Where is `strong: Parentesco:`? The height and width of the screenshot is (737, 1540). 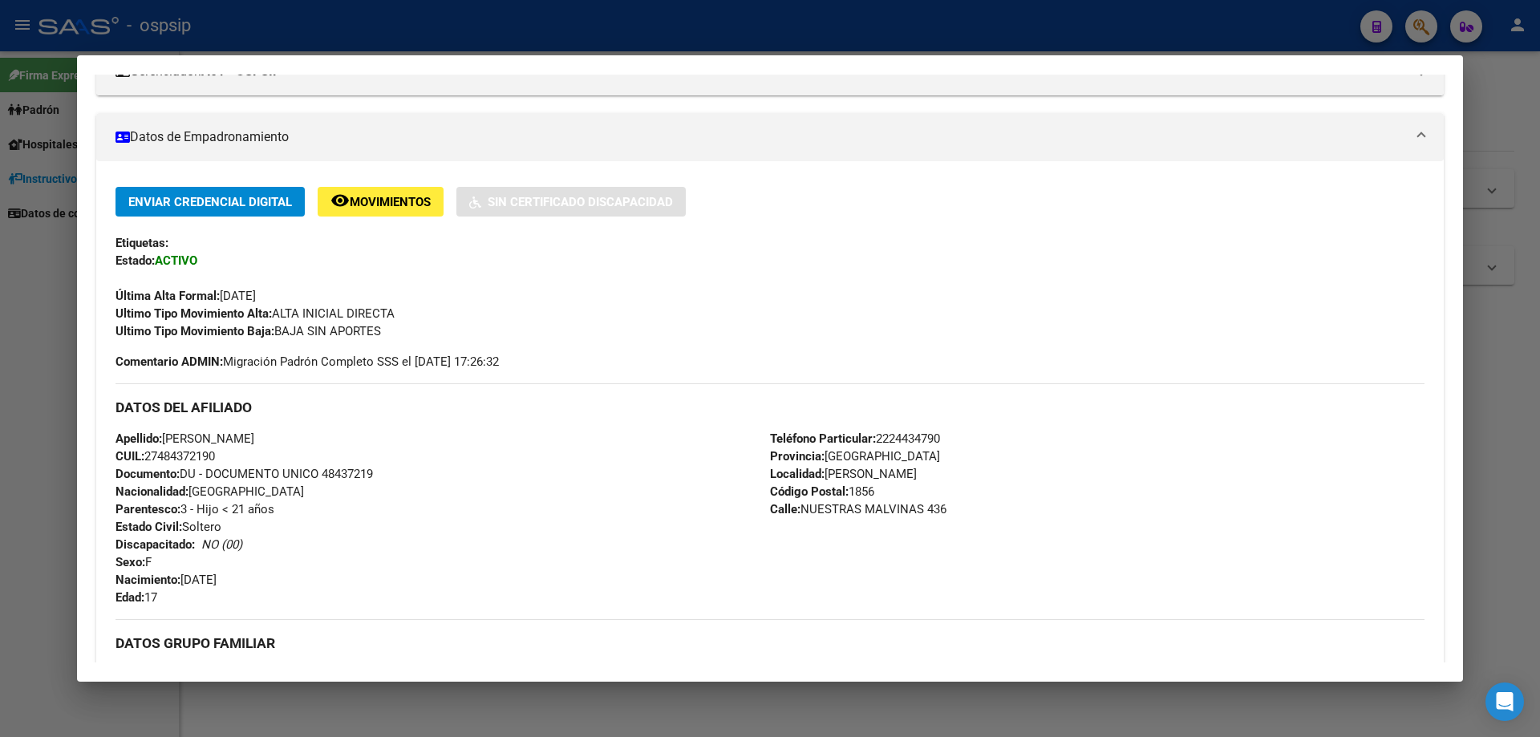
strong: Parentesco: is located at coordinates (148, 509).